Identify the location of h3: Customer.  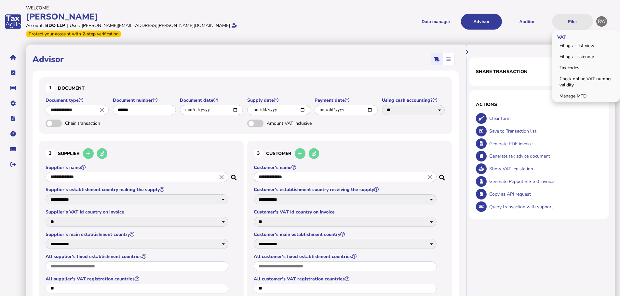
(350, 154).